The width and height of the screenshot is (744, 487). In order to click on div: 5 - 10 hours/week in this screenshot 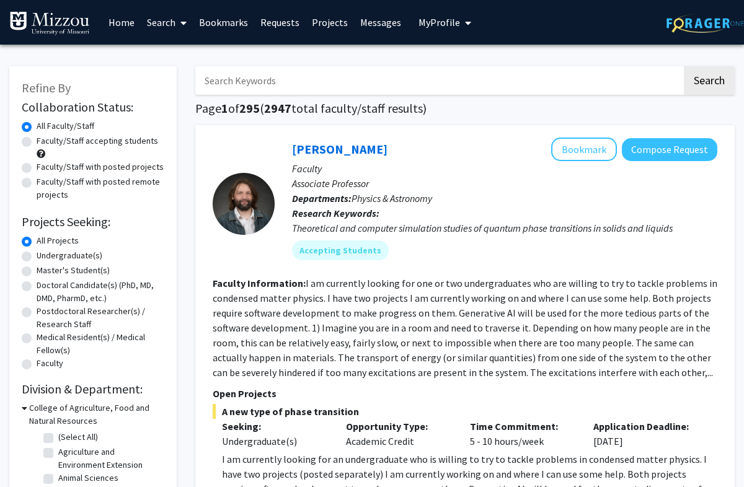, I will do `click(523, 434)`.